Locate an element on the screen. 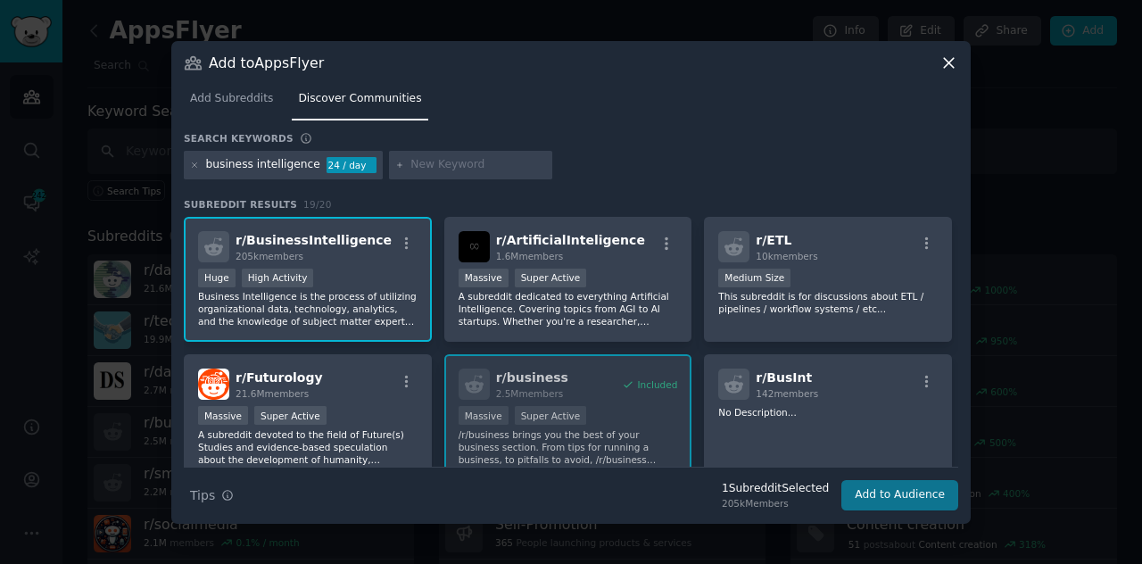  h3: Add to AppsFlyer is located at coordinates (266, 62).